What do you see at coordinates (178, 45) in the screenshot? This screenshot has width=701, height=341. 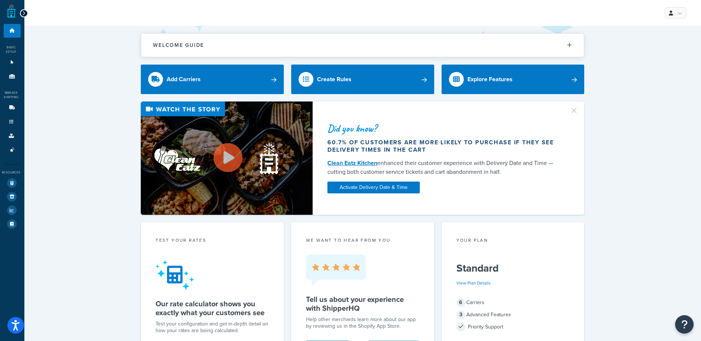 I see `h2: Welcome Guide` at bounding box center [178, 45].